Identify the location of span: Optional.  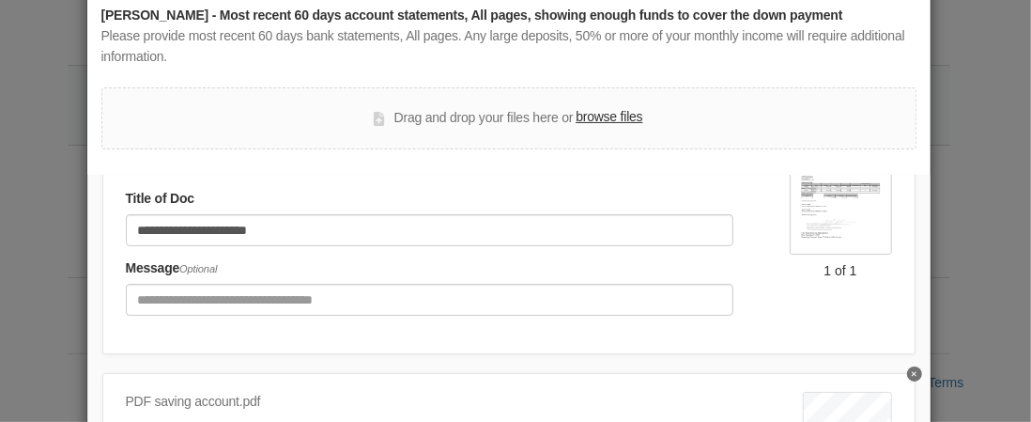
(198, 269).